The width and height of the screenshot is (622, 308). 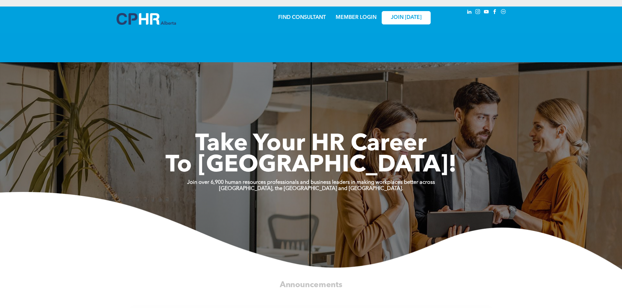 I want to click on a: youtube, so click(x=486, y=12).